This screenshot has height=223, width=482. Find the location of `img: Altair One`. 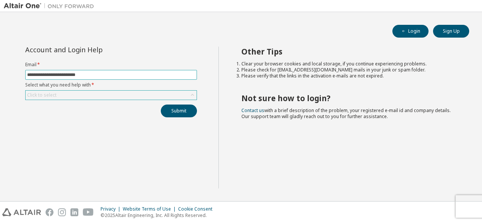

img: Altair One is located at coordinates (51, 6).